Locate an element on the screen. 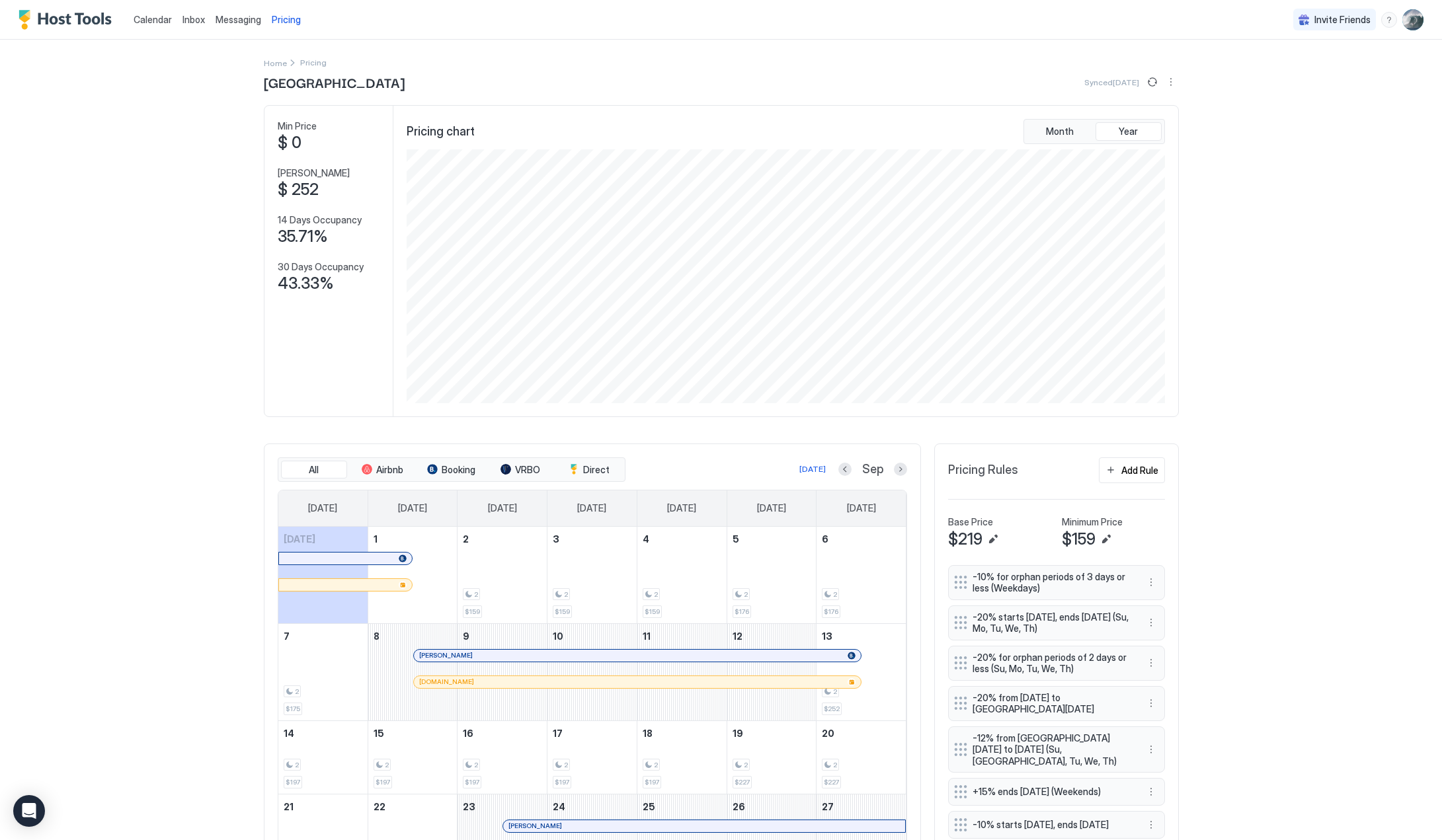 This screenshot has width=1442, height=840. span: Pricing is located at coordinates (286, 20).